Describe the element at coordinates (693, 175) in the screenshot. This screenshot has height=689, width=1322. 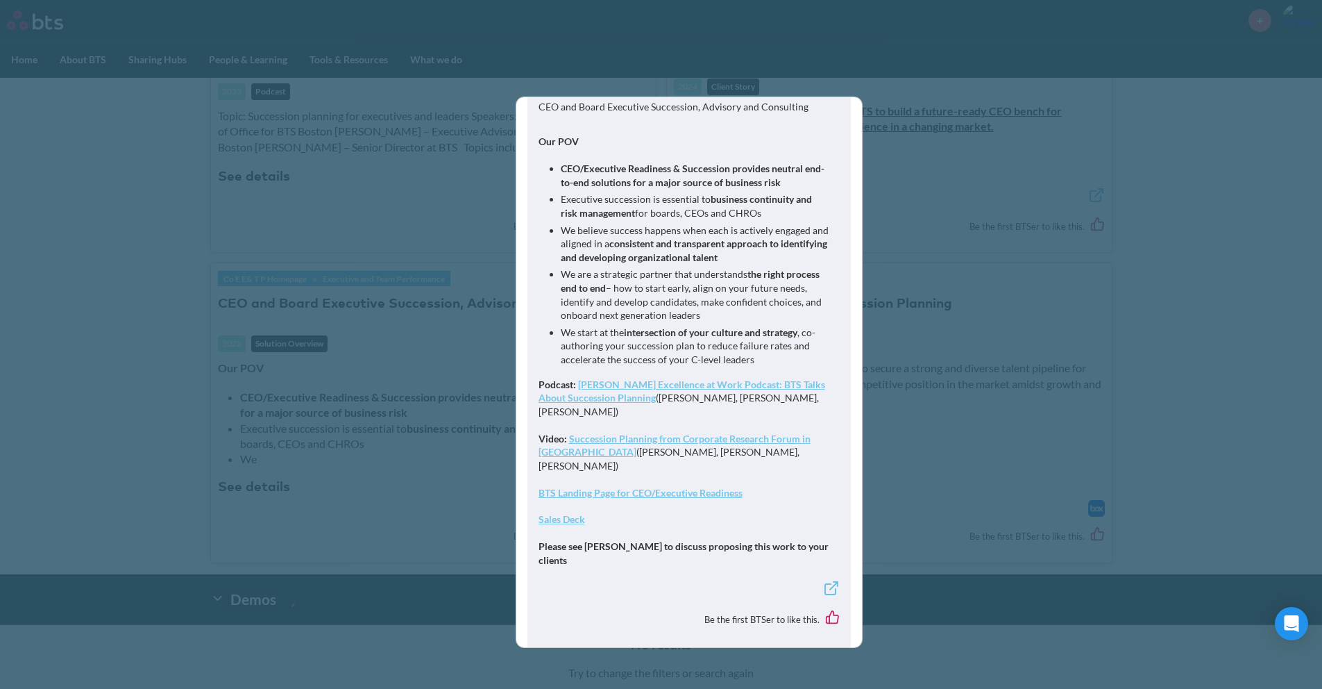
I see `strong: CEO/Executive Readiness & Succession provides neutral end-to-end solutions for a major source of ...` at that location.